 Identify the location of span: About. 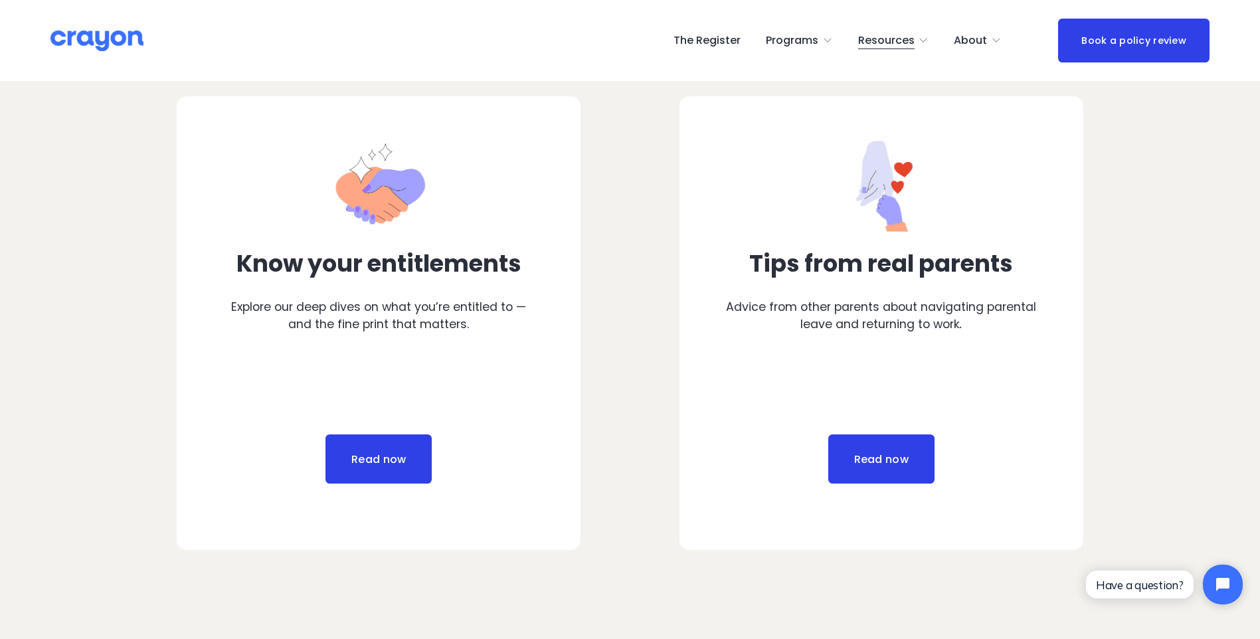
(970, 41).